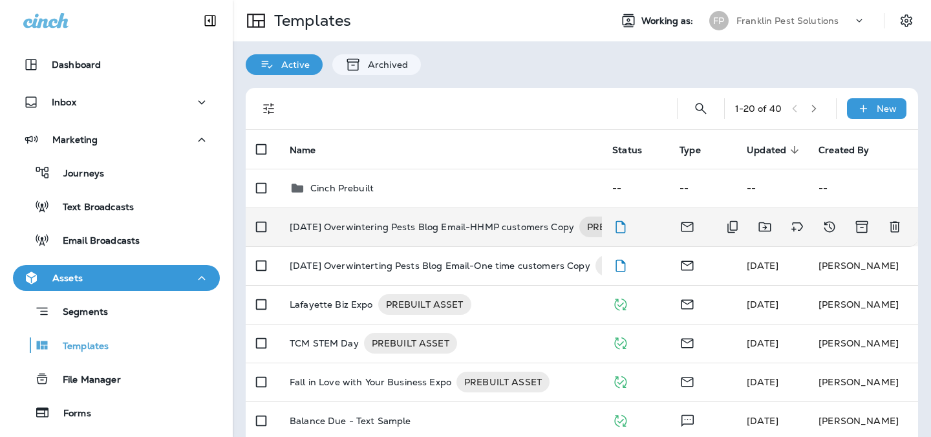 The image size is (931, 437). I want to click on span: Text, so click(687, 419).